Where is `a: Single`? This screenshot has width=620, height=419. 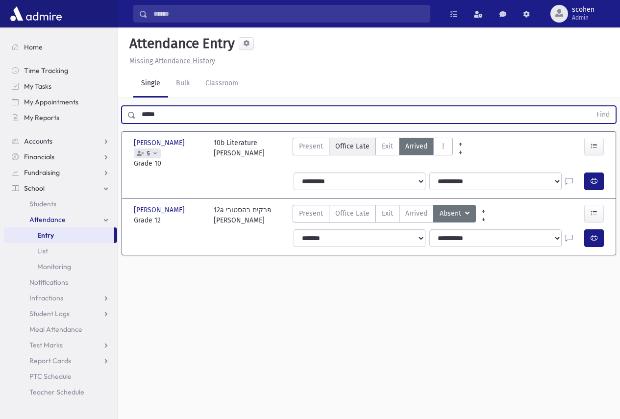 a: Single is located at coordinates (150, 84).